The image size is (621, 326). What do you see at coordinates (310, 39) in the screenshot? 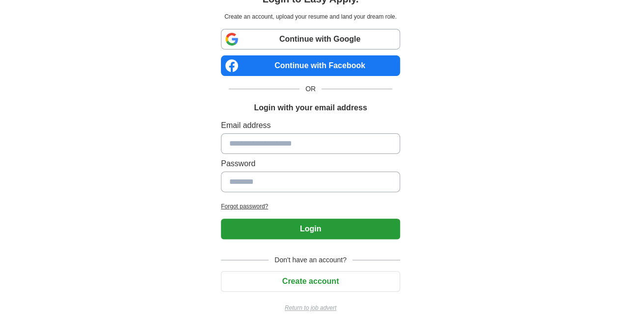
I see `a: Continue with Google` at bounding box center [310, 39].